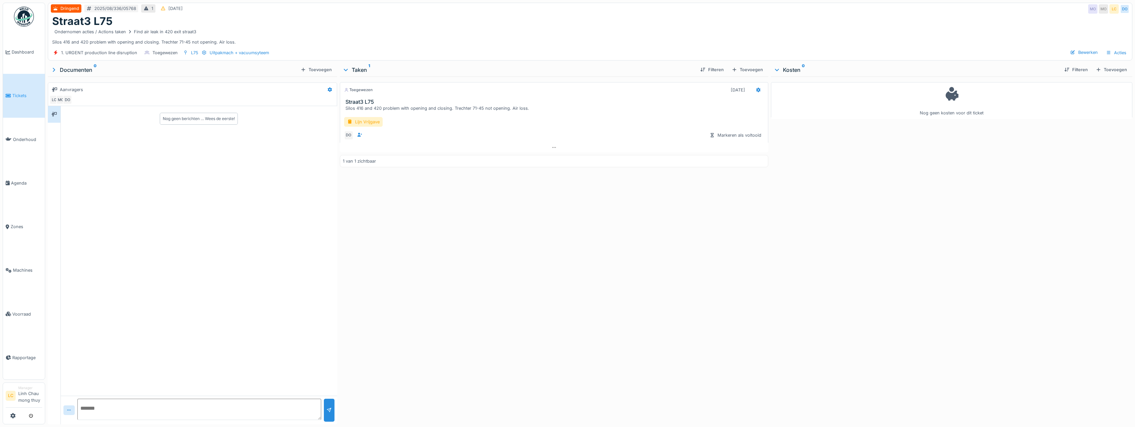 The width and height of the screenshot is (1135, 427). Describe the element at coordinates (916, 70) in the screenshot. I see `div: Kosten` at that location.